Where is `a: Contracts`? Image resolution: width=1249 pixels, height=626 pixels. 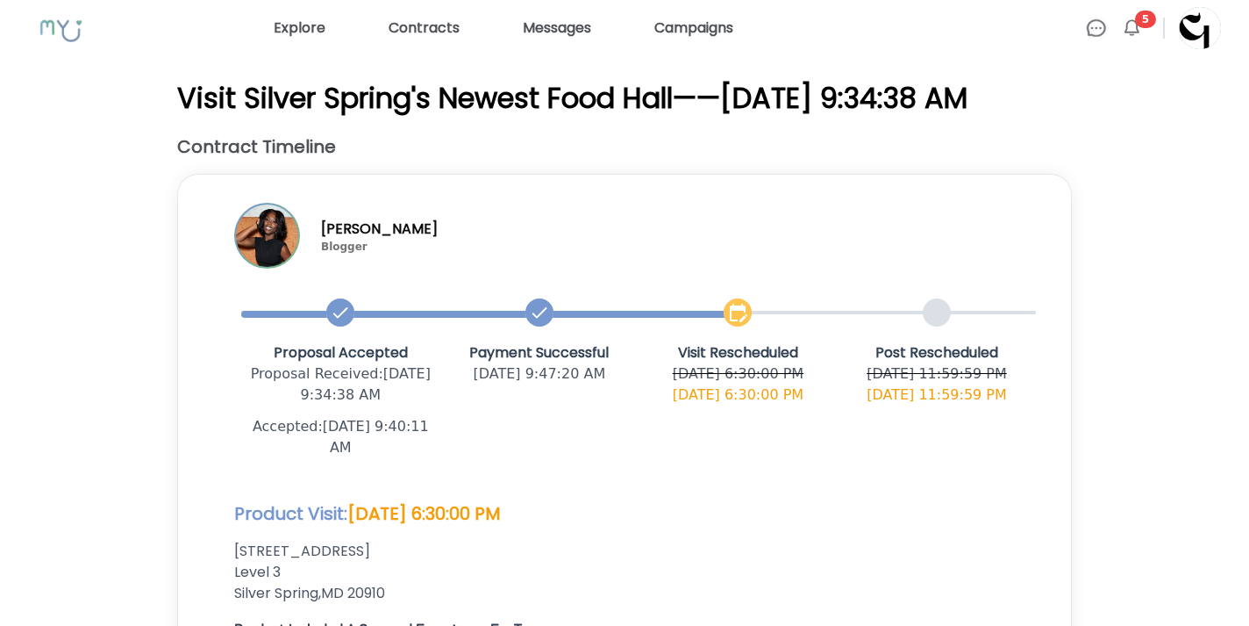
a: Contracts is located at coordinates (424, 28).